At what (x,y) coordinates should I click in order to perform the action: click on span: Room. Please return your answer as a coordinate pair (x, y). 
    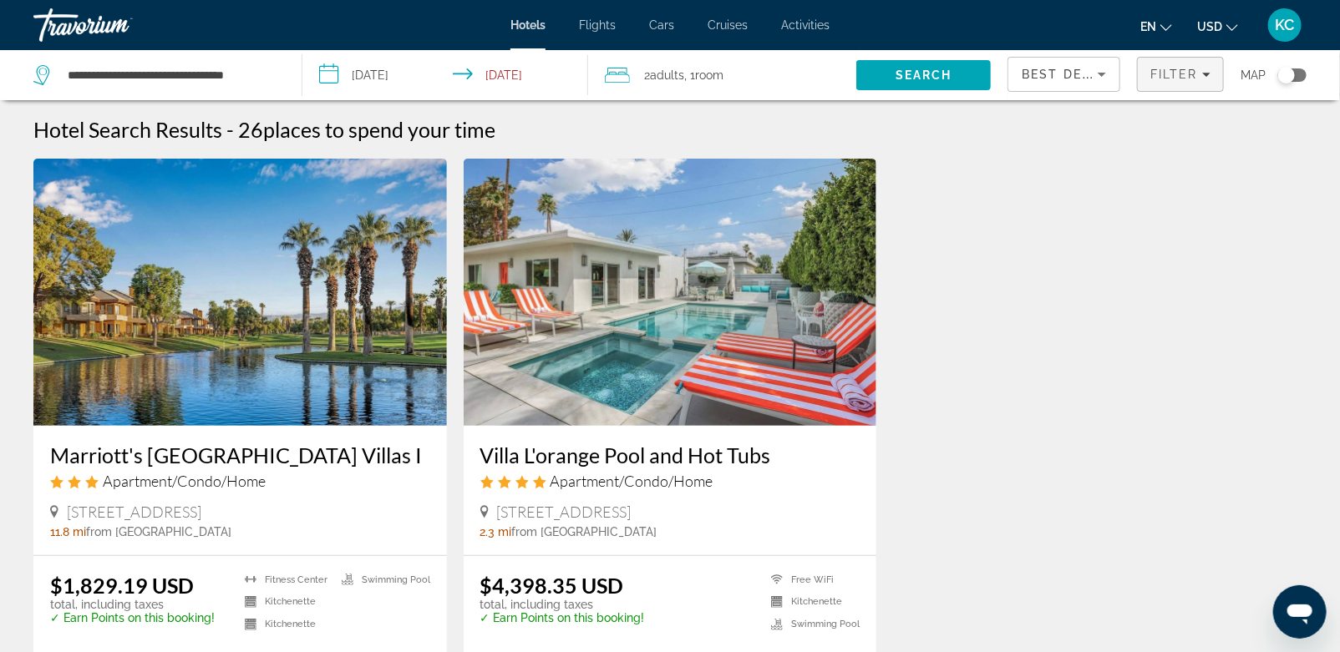
    Looking at the image, I should click on (710, 75).